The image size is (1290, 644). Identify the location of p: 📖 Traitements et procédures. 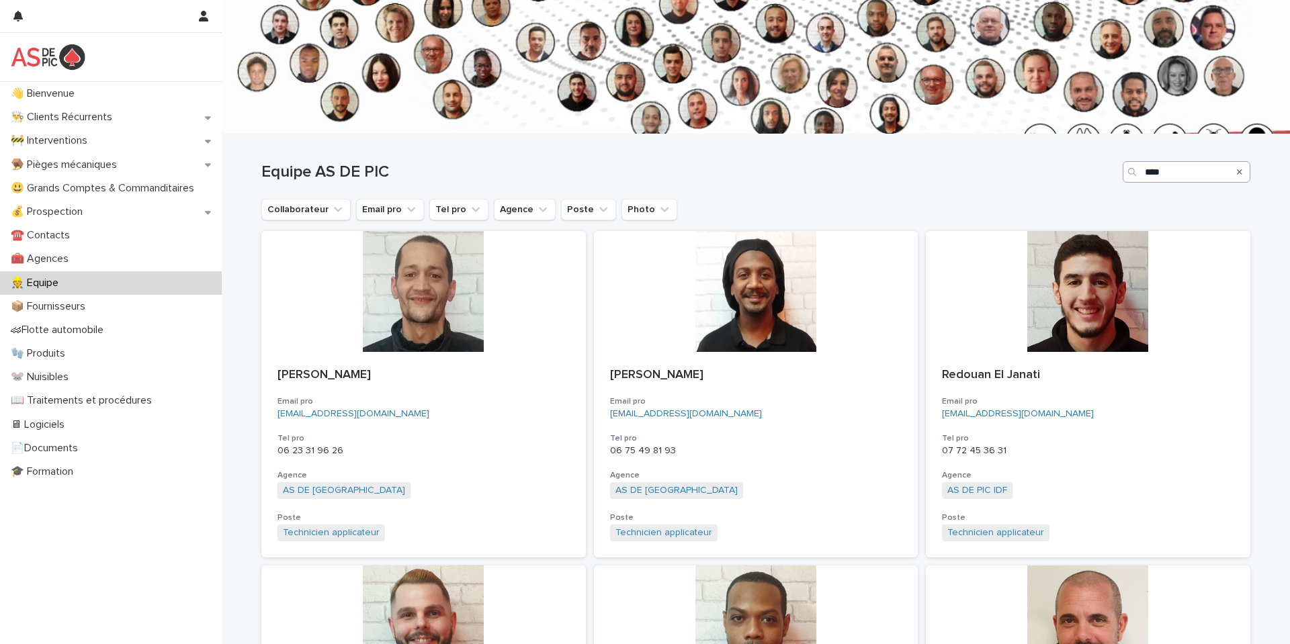
(84, 400).